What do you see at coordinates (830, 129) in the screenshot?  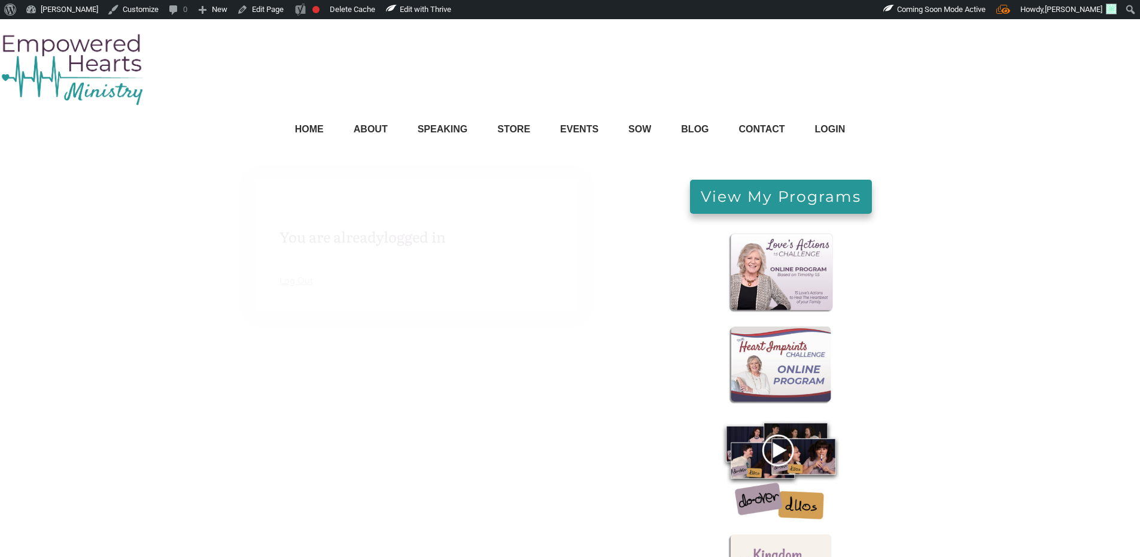 I see `a: LOGIN` at bounding box center [830, 129].